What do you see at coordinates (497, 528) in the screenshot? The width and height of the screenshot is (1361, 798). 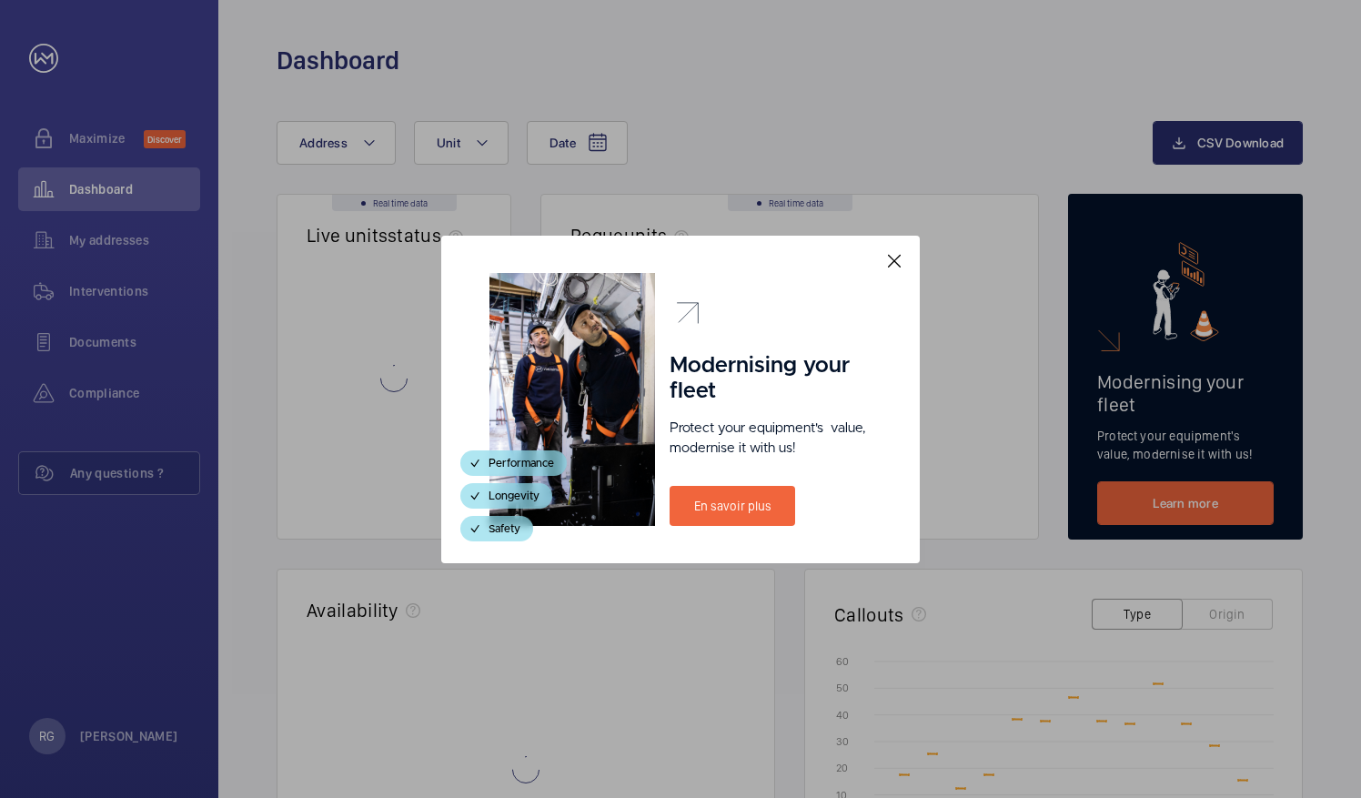 I see `div: Safety` at bounding box center [497, 528].